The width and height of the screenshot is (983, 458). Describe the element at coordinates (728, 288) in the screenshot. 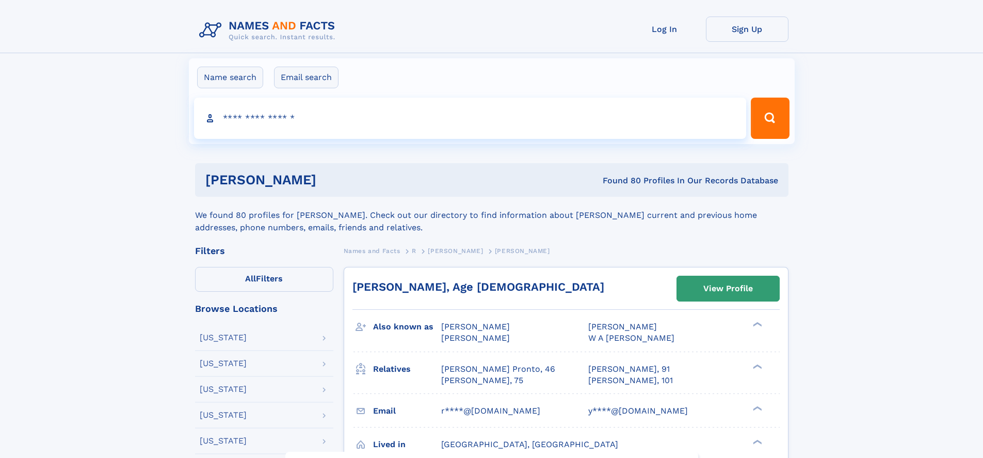

I see `a: View Profile` at that location.